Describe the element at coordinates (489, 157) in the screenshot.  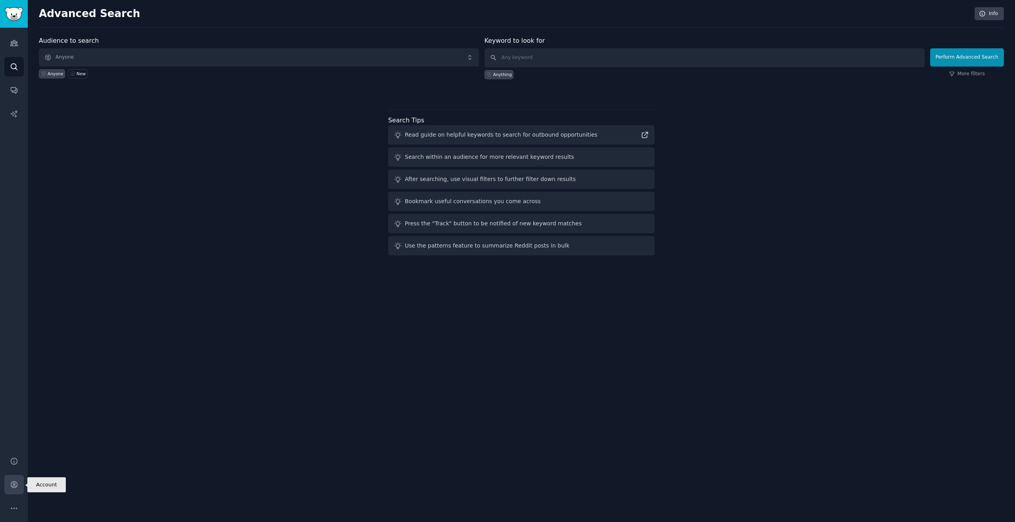
I see `div: Search within an audience for more relevant keyword results` at that location.